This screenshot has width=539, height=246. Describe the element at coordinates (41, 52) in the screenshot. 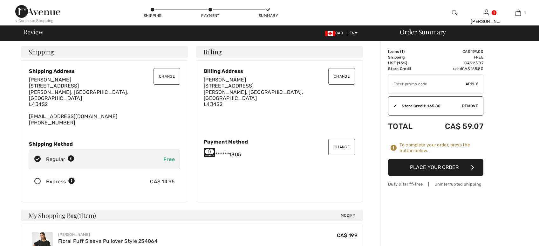

I see `span: Shipping` at that location.